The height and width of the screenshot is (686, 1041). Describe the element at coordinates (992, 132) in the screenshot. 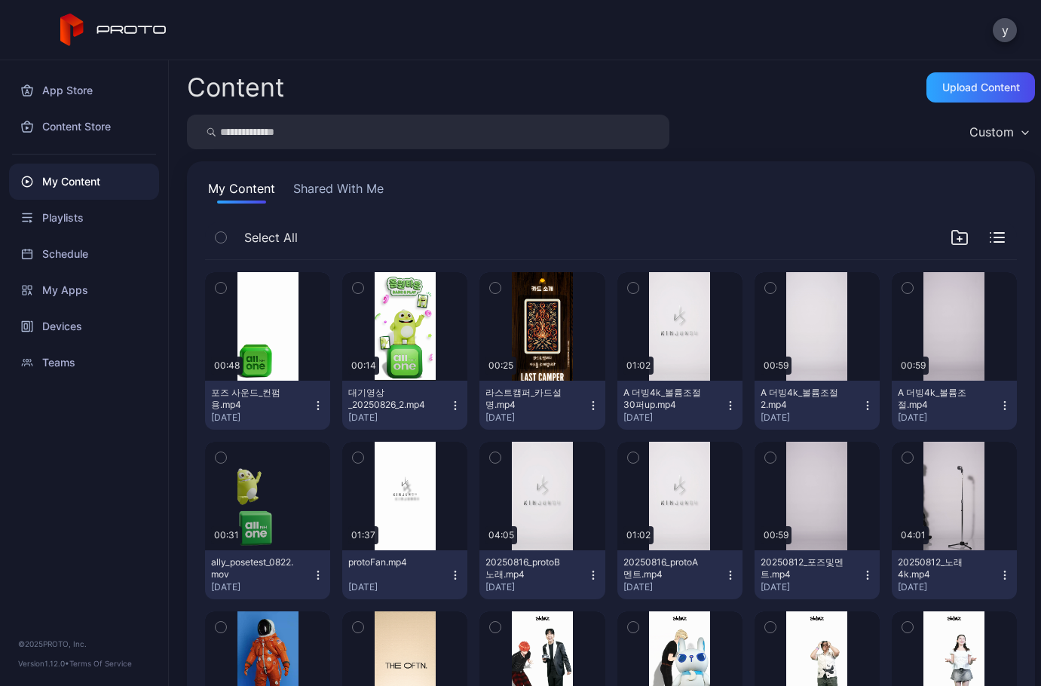

I see `div: Custom` at that location.